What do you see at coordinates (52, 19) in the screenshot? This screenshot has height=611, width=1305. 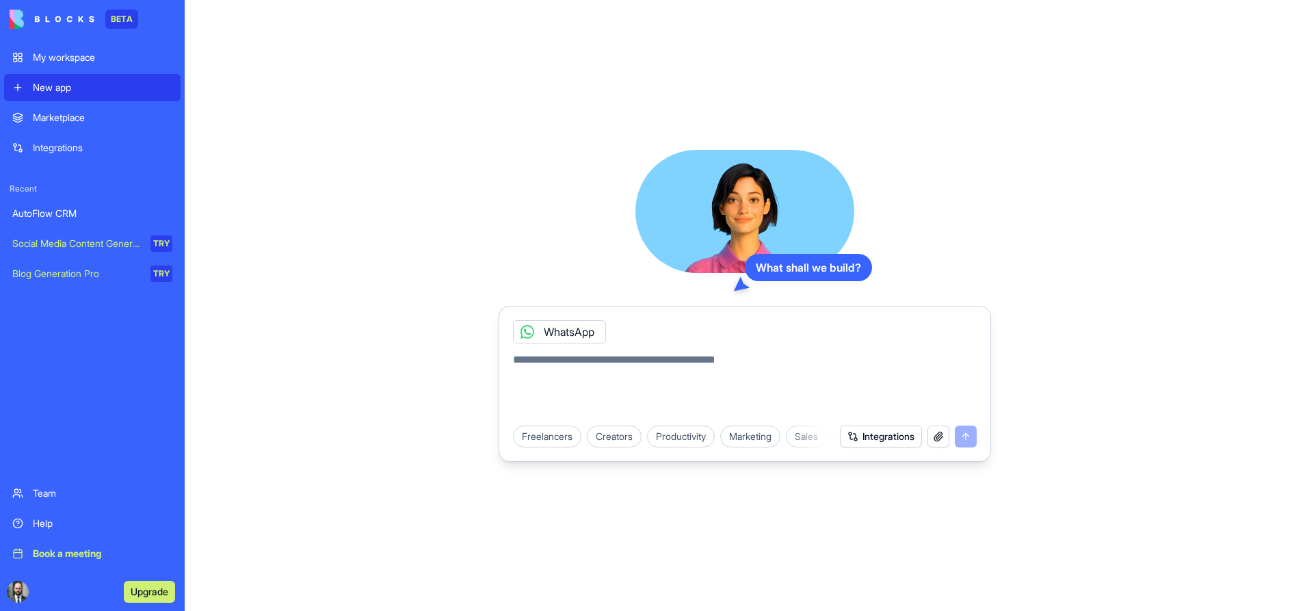 I see `img: logo` at bounding box center [52, 19].